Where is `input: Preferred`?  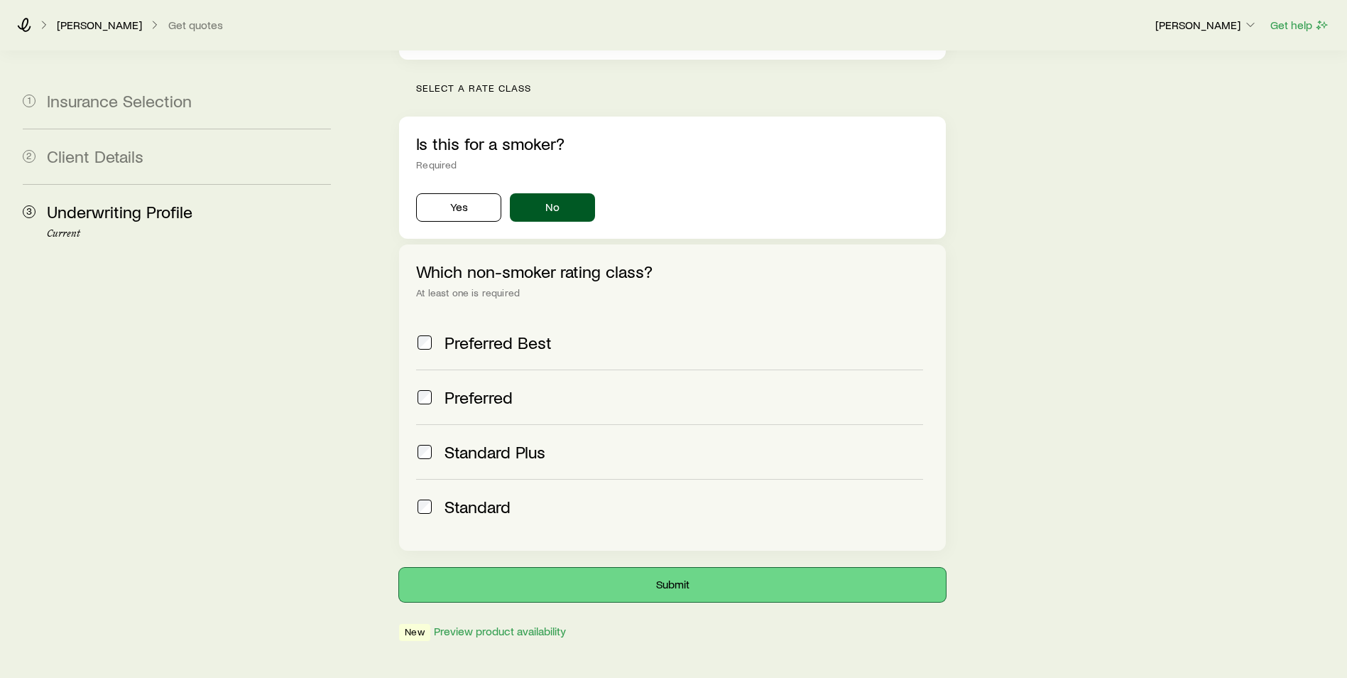 input: Preferred is located at coordinates (425, 397).